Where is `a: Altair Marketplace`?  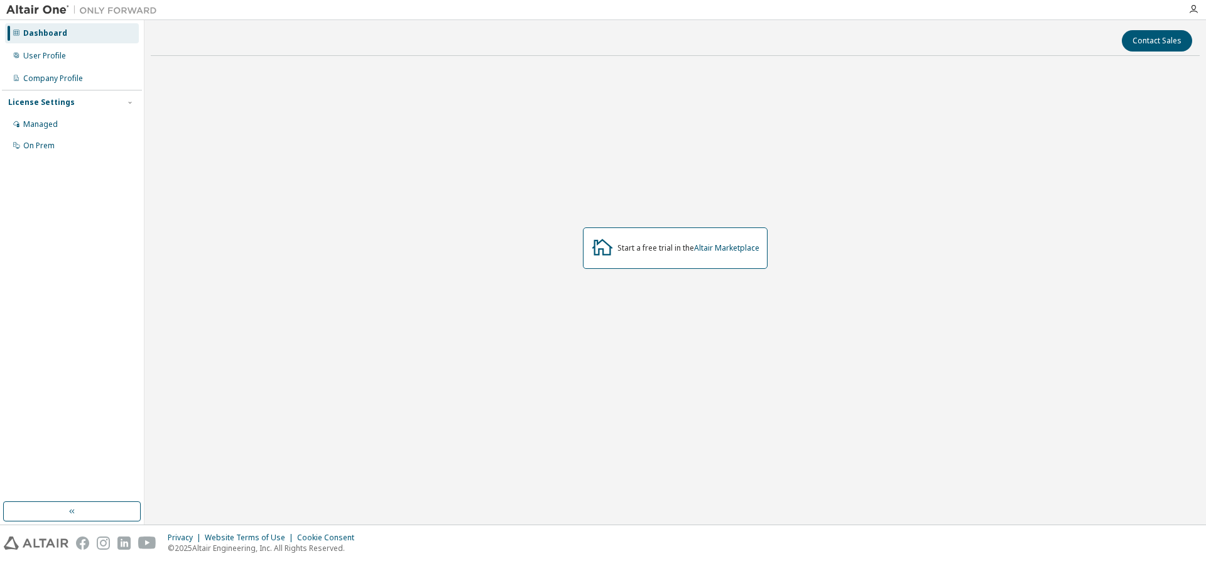
a: Altair Marketplace is located at coordinates (727, 247).